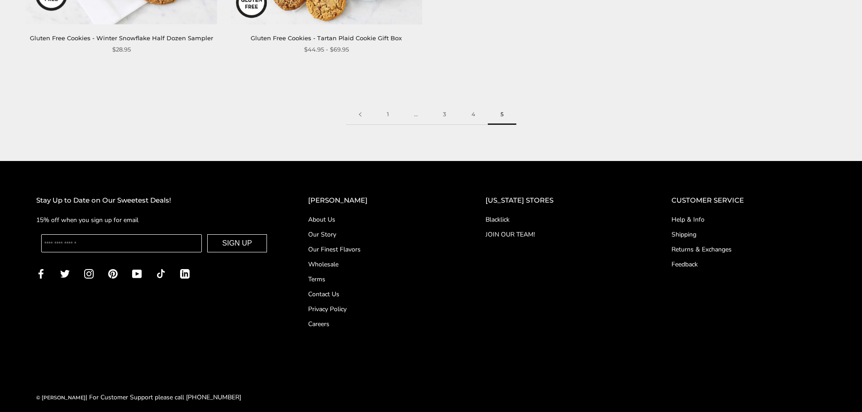  What do you see at coordinates (89, 273) in the screenshot?
I see `a: Instagram` at bounding box center [89, 273].